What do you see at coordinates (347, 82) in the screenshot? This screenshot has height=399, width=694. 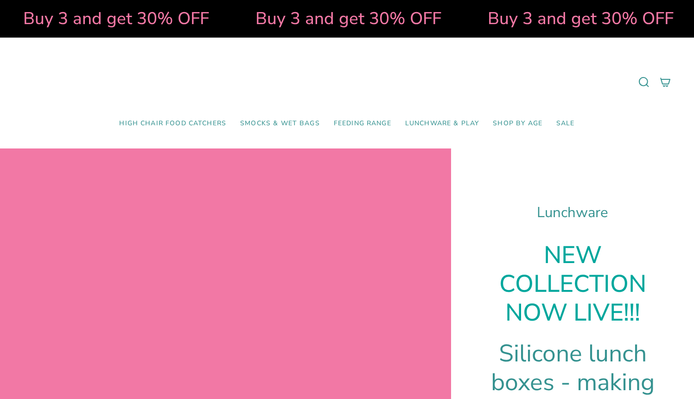 I see `a: Mumma’s Little Helpers` at bounding box center [347, 82].